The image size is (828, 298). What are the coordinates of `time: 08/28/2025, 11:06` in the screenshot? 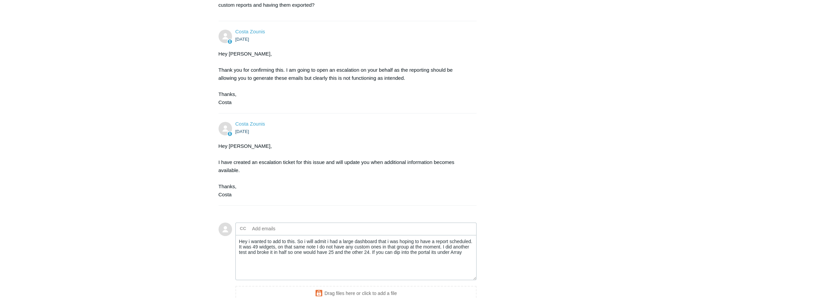 It's located at (242, 39).